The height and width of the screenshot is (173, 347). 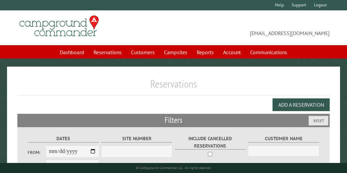 I want to click on label: Dates, so click(x=63, y=138).